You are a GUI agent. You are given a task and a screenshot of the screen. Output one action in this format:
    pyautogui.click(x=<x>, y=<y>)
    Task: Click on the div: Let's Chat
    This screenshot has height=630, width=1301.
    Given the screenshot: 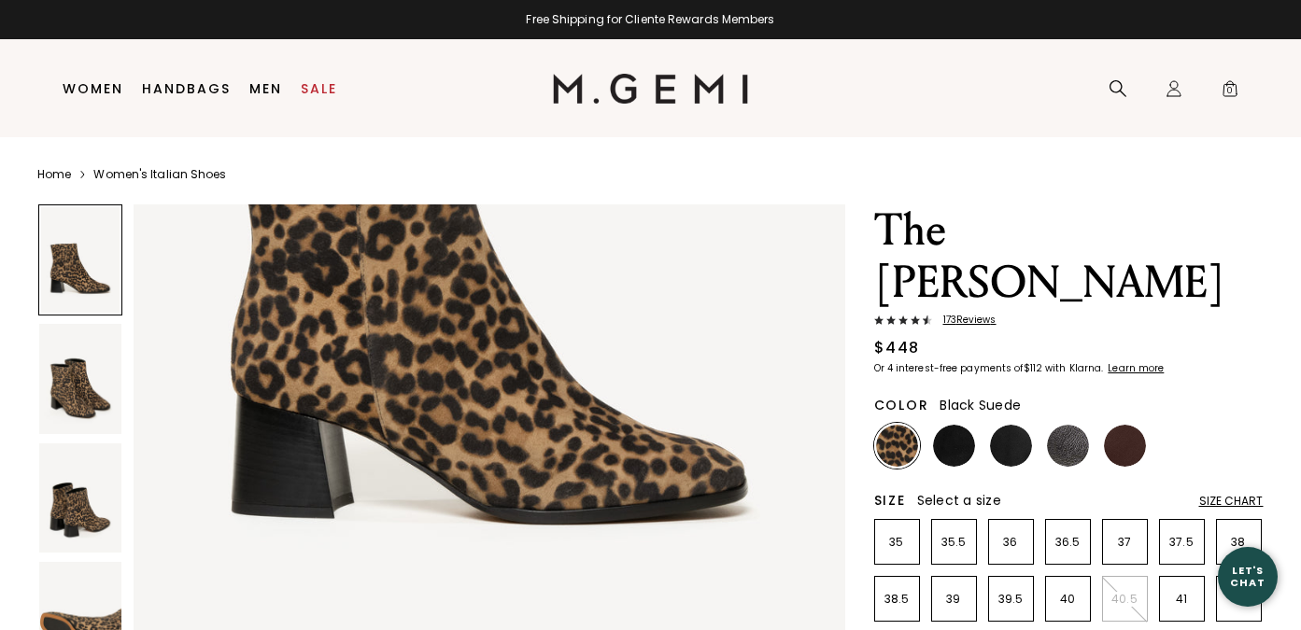 What is the action you would take?
    pyautogui.click(x=1247, y=576)
    